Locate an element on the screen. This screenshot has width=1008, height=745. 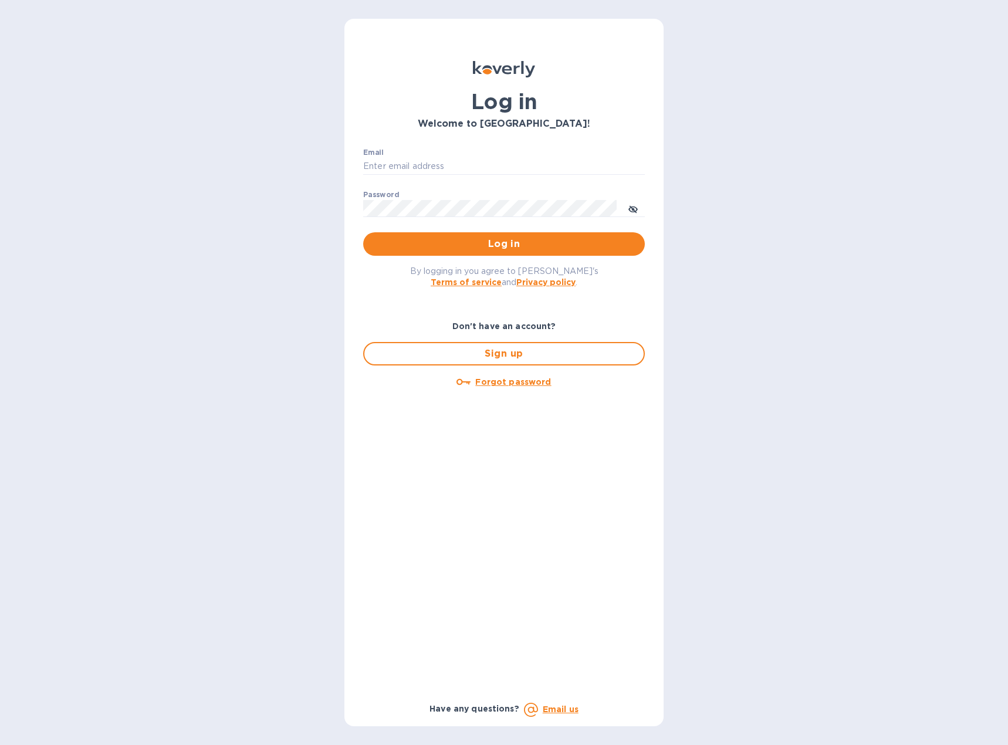
button: Log in is located at coordinates (504, 244).